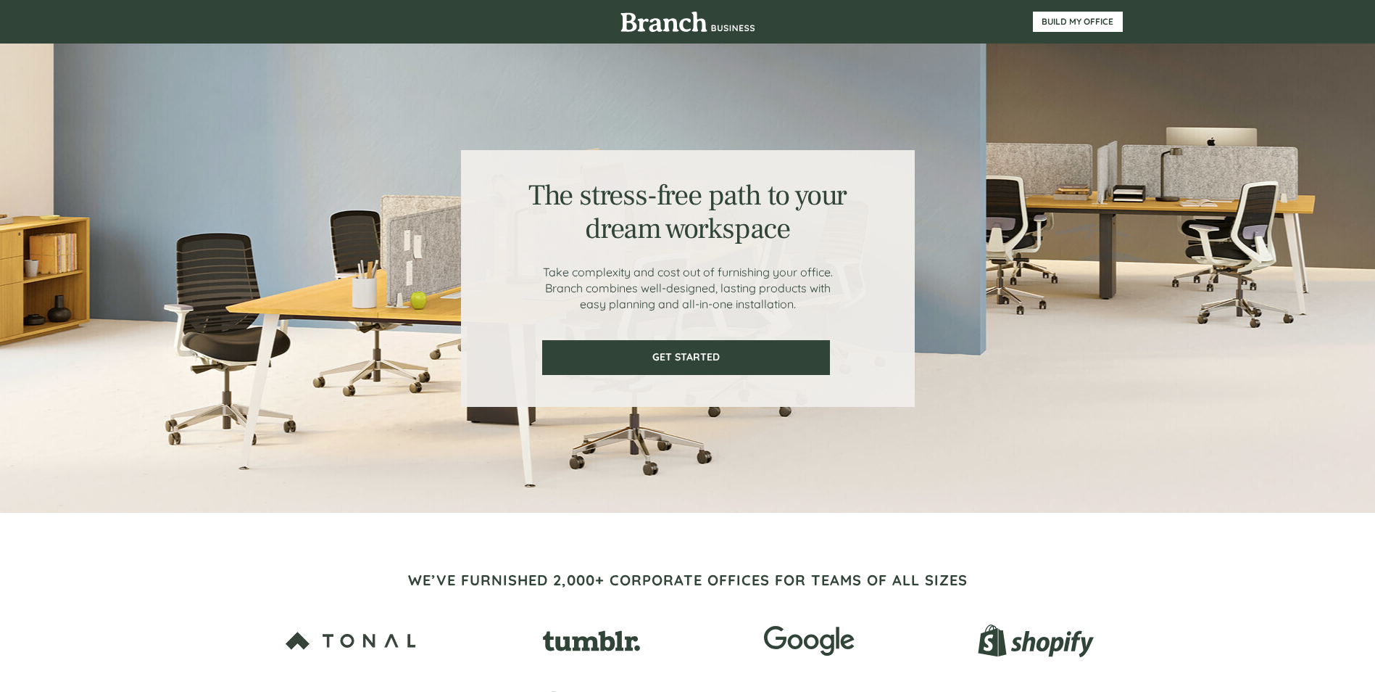 Image resolution: width=1375 pixels, height=692 pixels. Describe the element at coordinates (688, 288) in the screenshot. I see `span: Take complexity and cost out of furnishing your office. Branch combines well-designed, lasting pr...` at that location.